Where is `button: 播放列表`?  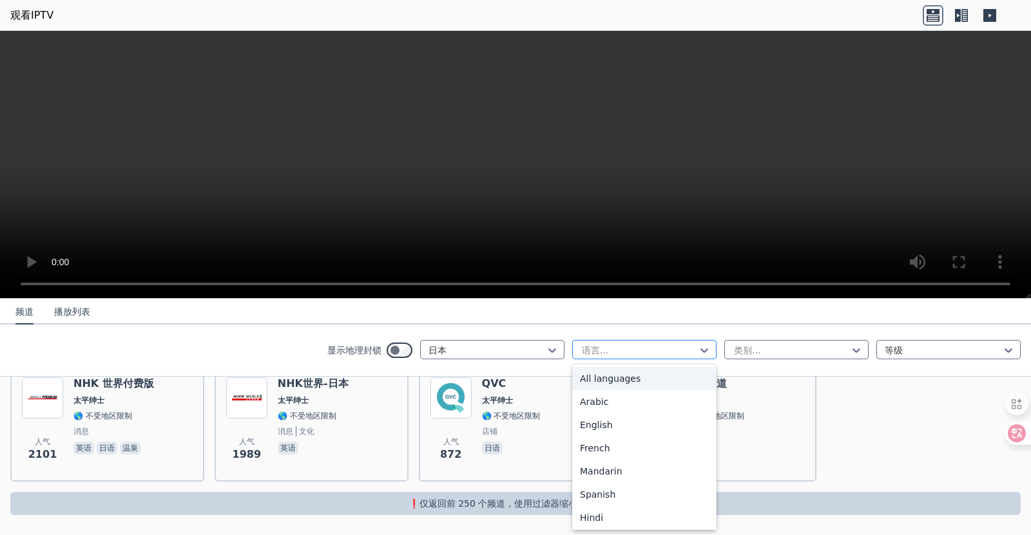
button: 播放列表 is located at coordinates (72, 313).